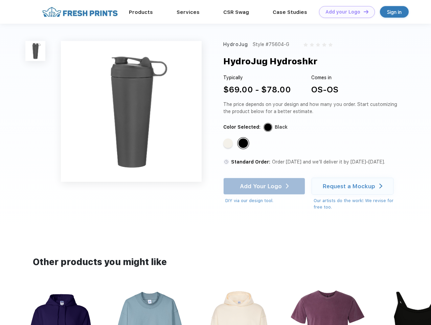 Image resolution: width=431 pixels, height=325 pixels. Describe the element at coordinates (215, 262) in the screenshot. I see `div: Other products you might like` at that location.